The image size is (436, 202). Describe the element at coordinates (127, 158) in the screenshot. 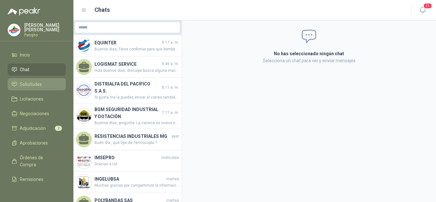

I see `h4: IMSEPRO` at that location.